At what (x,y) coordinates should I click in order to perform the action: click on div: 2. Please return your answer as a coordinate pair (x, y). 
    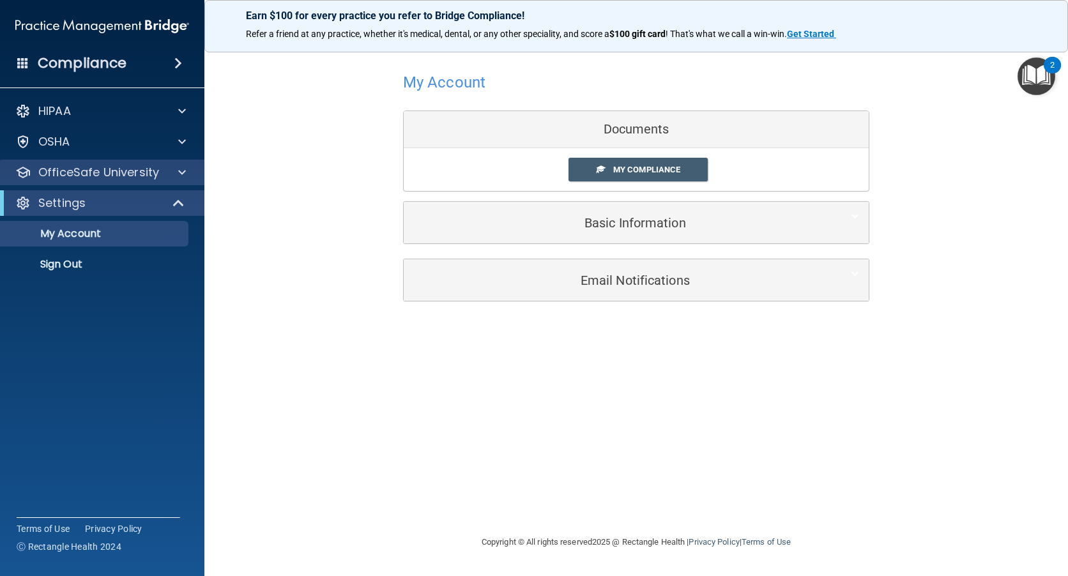
    Looking at the image, I should click on (1052, 73).